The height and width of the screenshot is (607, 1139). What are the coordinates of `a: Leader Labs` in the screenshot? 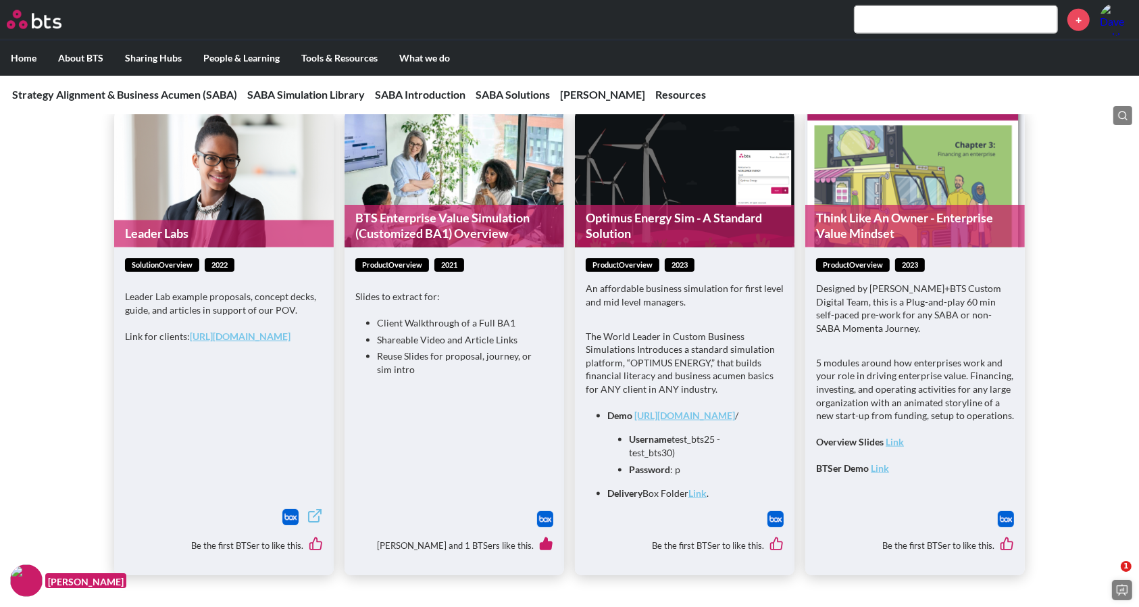 It's located at (224, 233).